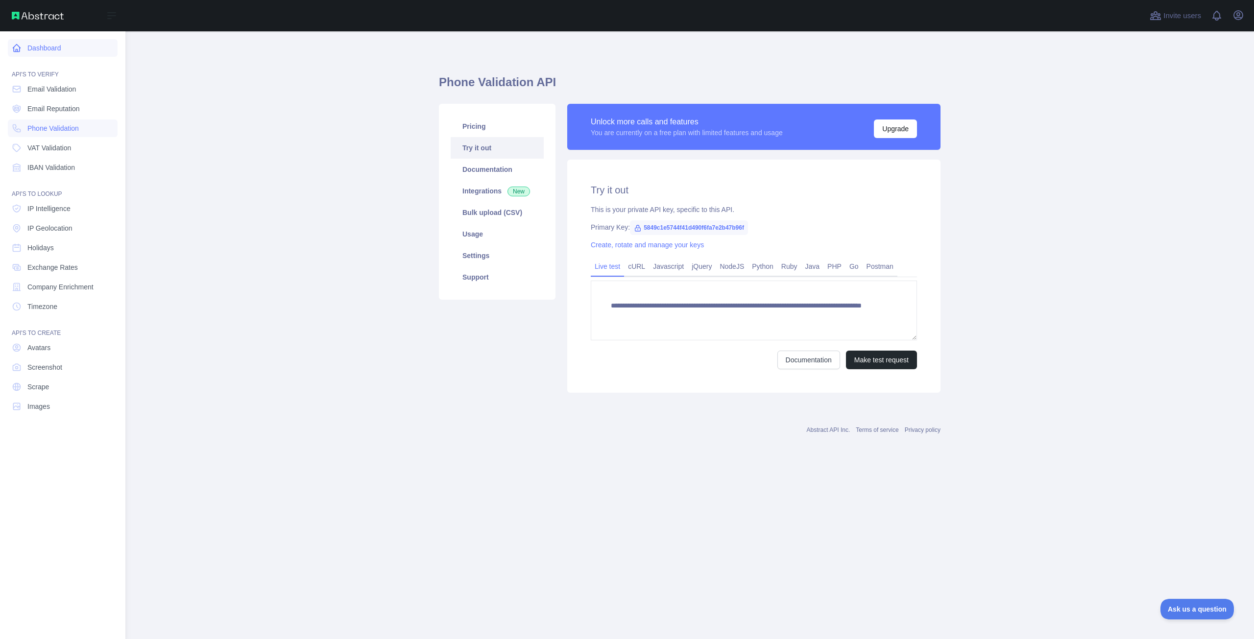 The height and width of the screenshot is (639, 1254). Describe the element at coordinates (647, 245) in the screenshot. I see `a: Create, rotate and manage your keys` at that location.